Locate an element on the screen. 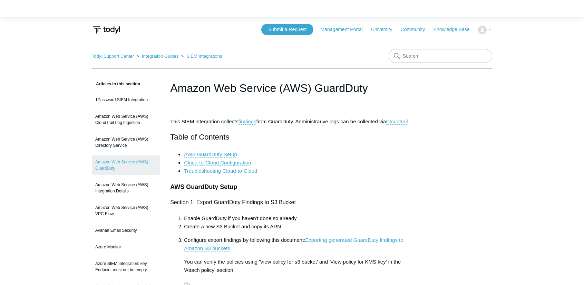 The height and width of the screenshot is (285, 584). a: Cloud-to-Cloud Configuration is located at coordinates (218, 163).